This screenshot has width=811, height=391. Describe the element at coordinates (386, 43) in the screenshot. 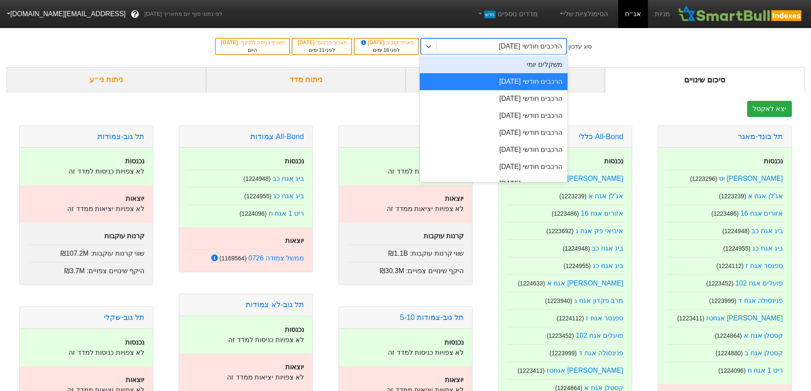

I see `div: תאריך קובע :` at that location.